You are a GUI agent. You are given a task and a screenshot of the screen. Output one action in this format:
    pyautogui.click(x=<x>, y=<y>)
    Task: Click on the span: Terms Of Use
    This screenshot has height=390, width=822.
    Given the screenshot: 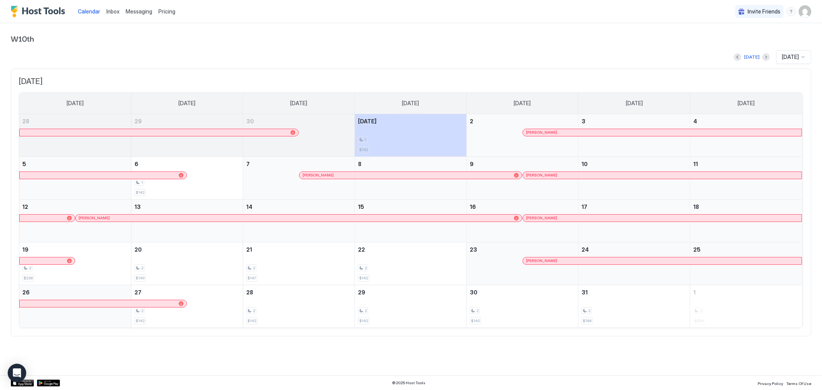 What is the action you would take?
    pyautogui.click(x=798, y=383)
    